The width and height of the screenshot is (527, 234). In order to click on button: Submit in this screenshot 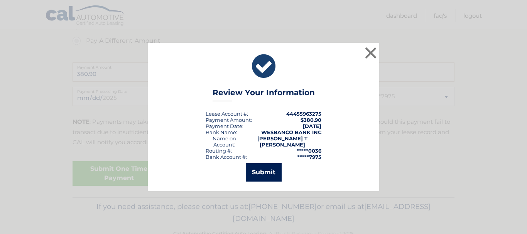, I will do `click(263, 172)`.